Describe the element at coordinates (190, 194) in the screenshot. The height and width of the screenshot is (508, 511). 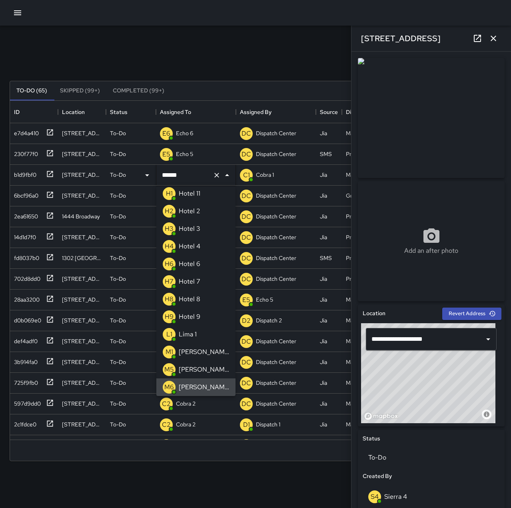
I see `p: Hotel 11` at that location.